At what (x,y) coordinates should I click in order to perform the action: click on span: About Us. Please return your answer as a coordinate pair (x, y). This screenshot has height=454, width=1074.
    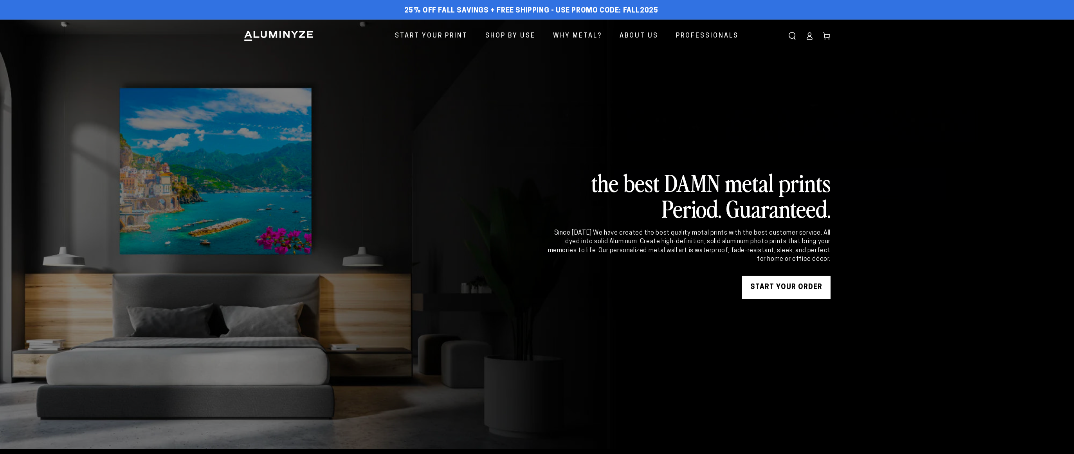
    Looking at the image, I should click on (639, 36).